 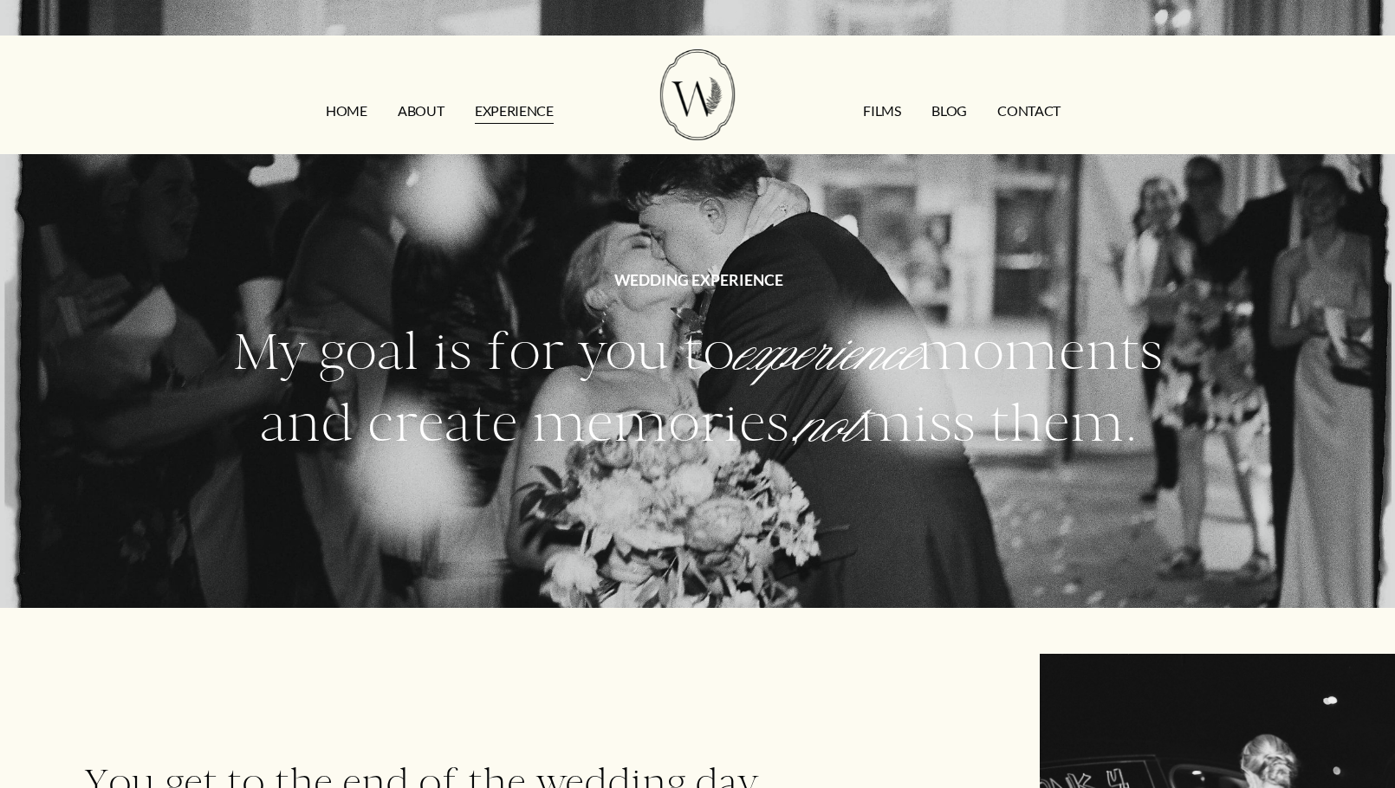 What do you see at coordinates (420, 111) in the screenshot?
I see `a: ABOUT` at bounding box center [420, 111].